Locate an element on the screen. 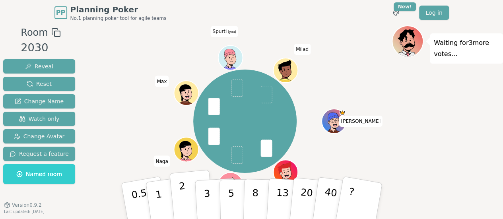 The height and width of the screenshot is (219, 503). p: Waiting for 3 more votes... is located at coordinates (466, 48).